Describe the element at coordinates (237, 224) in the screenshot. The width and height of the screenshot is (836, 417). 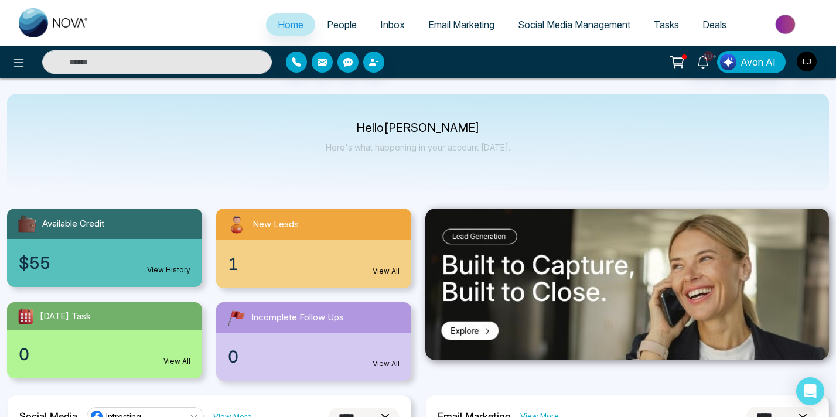
I see `img: newLeads.svg` at that location.